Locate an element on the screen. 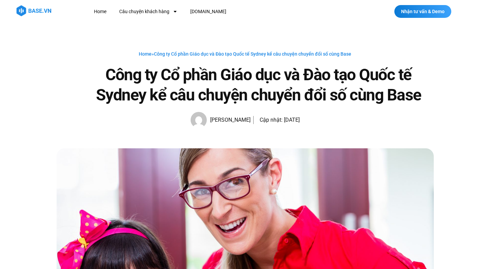 The width and height of the screenshot is (490, 269). span: Công ty Cổ phần Giáo dục và Đào tạo Quốc tế Sydney kể câu chuyện chuyển đổi số cùng Base is located at coordinates (253, 54).